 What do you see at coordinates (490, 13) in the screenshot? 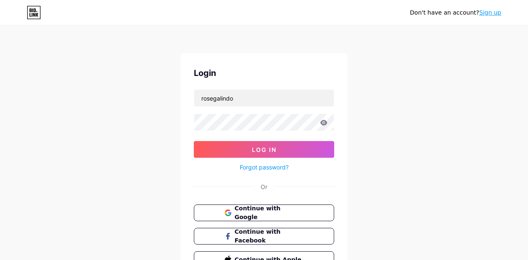
I see `a: Sign up` at bounding box center [490, 13].